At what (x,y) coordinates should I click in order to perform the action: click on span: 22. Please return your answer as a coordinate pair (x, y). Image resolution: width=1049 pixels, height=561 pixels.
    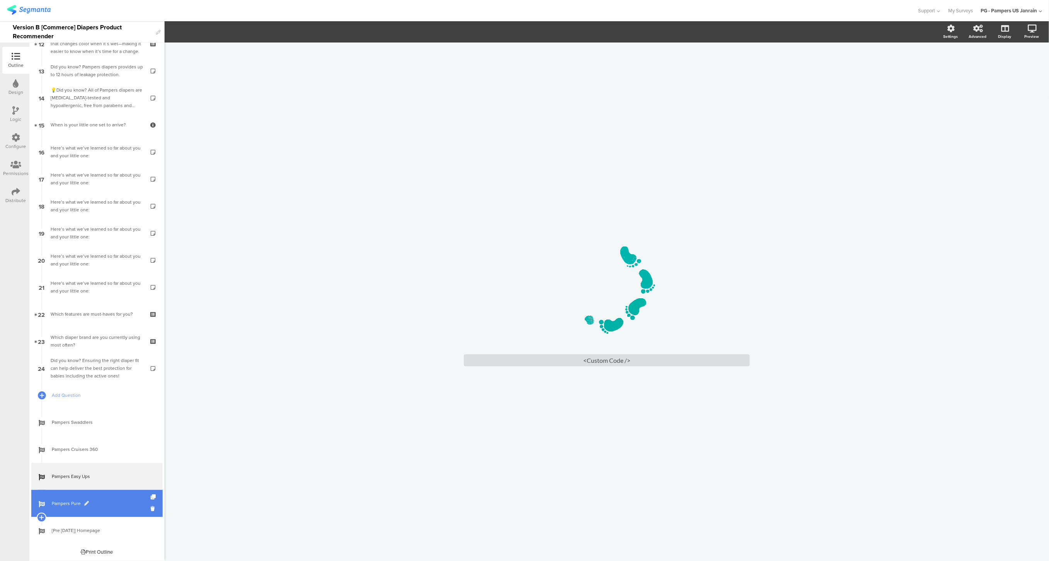
    Looking at the image, I should click on (42, 314).